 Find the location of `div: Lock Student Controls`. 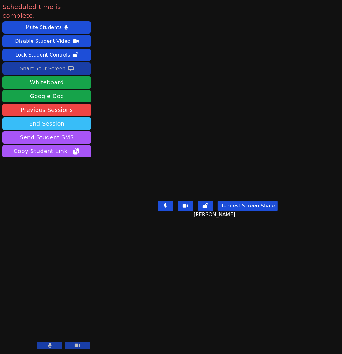

div: Lock Student Controls is located at coordinates (43, 55).